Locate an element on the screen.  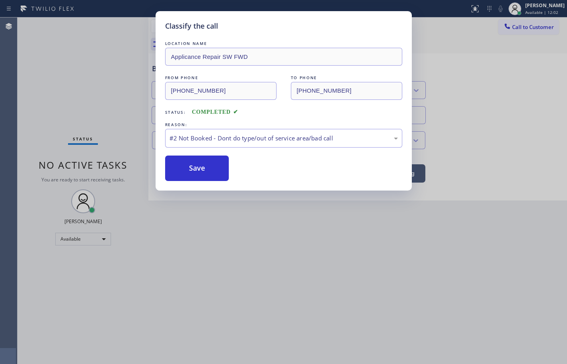
input: From phone is located at coordinates (221, 91).